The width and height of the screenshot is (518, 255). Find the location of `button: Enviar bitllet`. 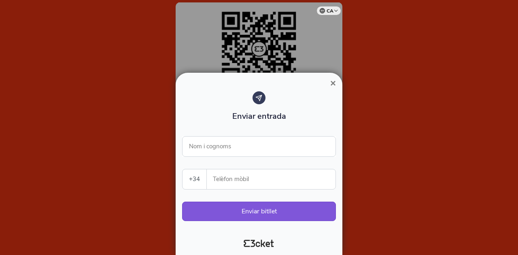

button: Enviar bitllet is located at coordinates (259, 212).